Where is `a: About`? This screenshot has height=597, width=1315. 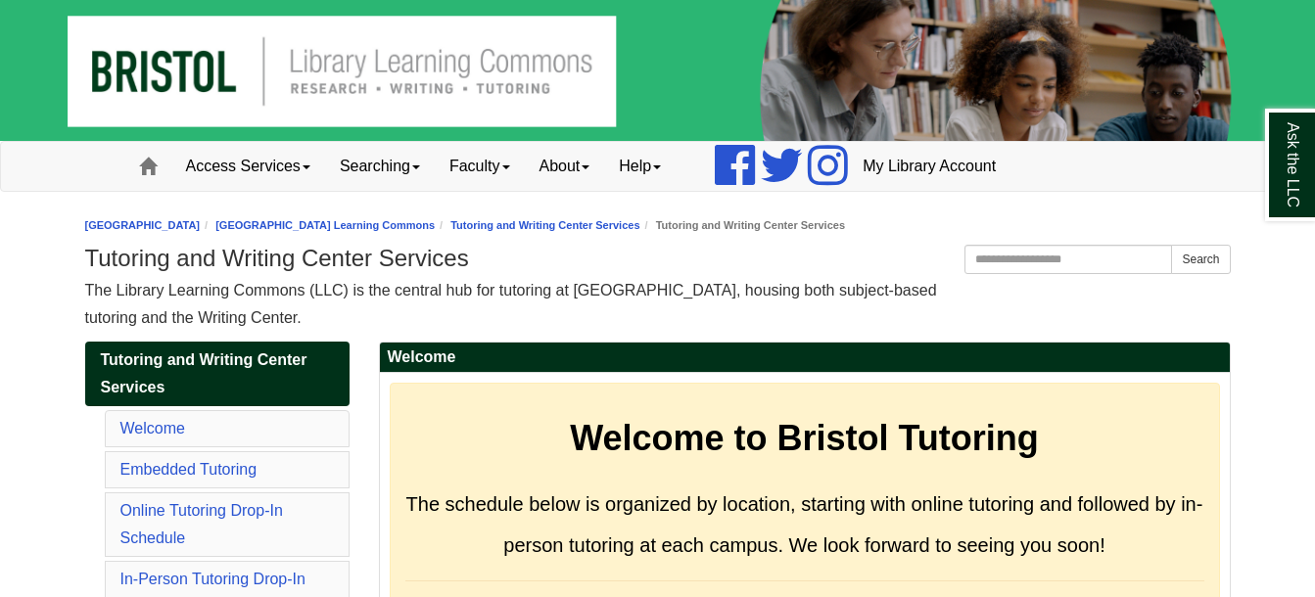
a: About is located at coordinates (565, 167).